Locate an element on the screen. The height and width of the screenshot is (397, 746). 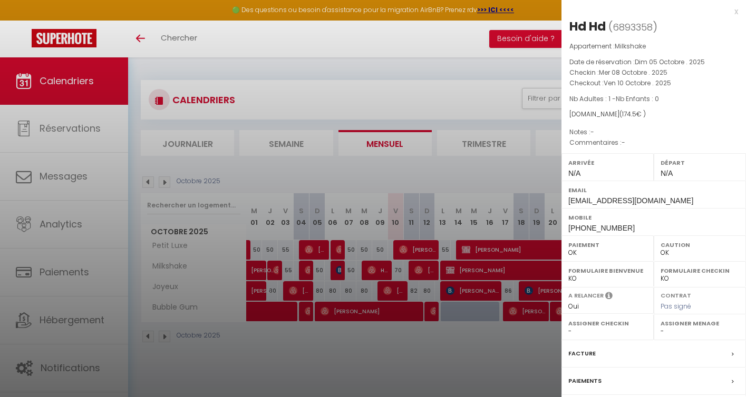
label: Facture is located at coordinates (582, 354).